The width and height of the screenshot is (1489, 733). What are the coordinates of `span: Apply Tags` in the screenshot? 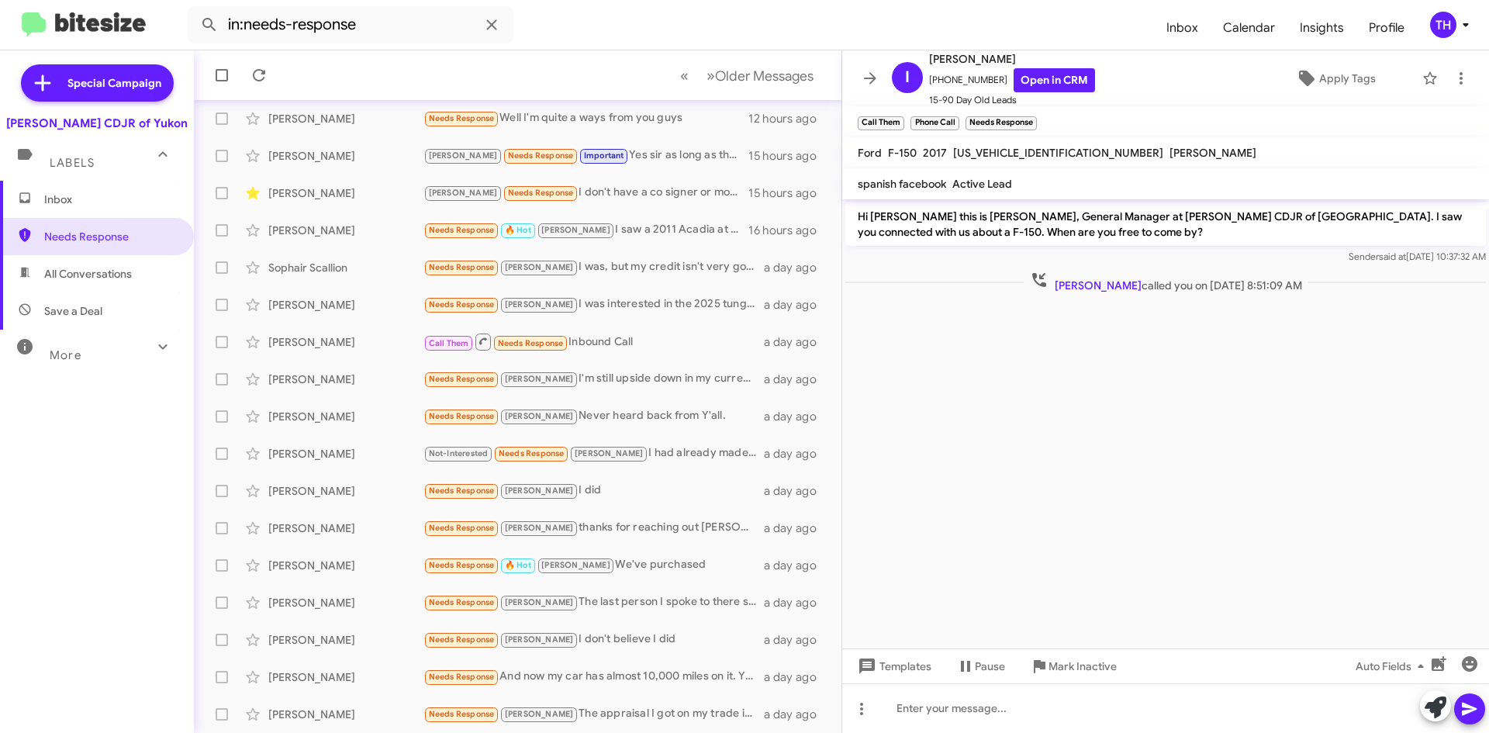 It's located at (1347, 78).